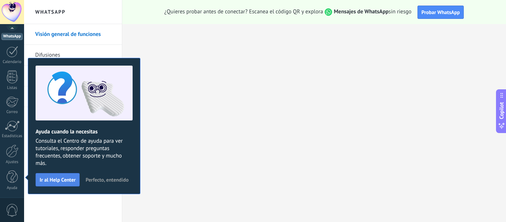 The image size is (506, 222). What do you see at coordinates (12, 36) in the screenshot?
I see `div: WhatsApp` at bounding box center [12, 36].